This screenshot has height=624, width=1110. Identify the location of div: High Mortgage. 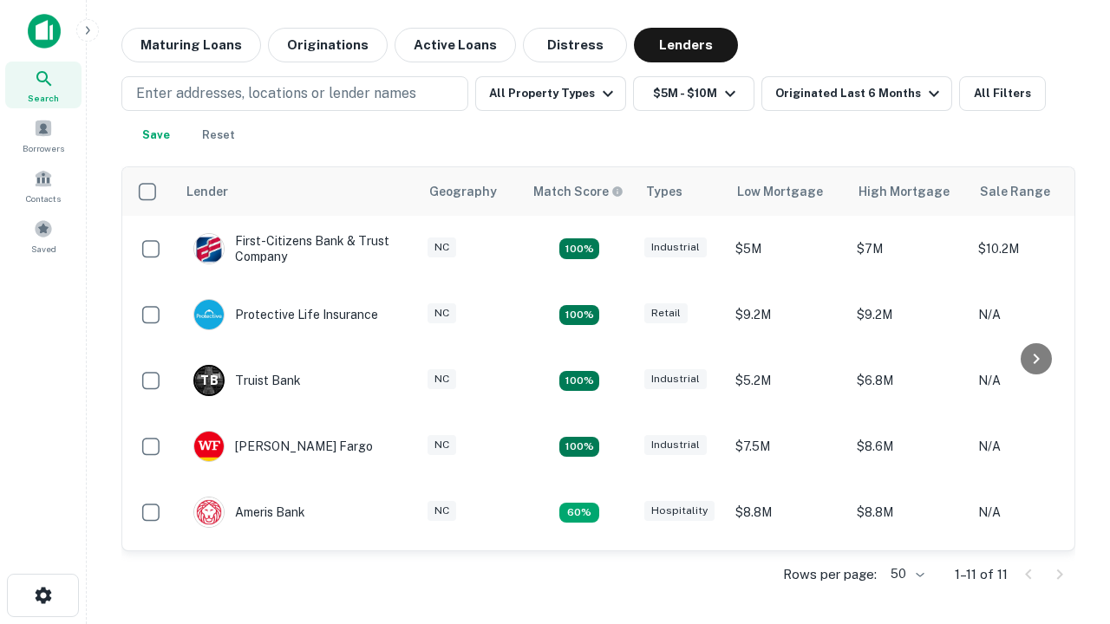
(904, 192).